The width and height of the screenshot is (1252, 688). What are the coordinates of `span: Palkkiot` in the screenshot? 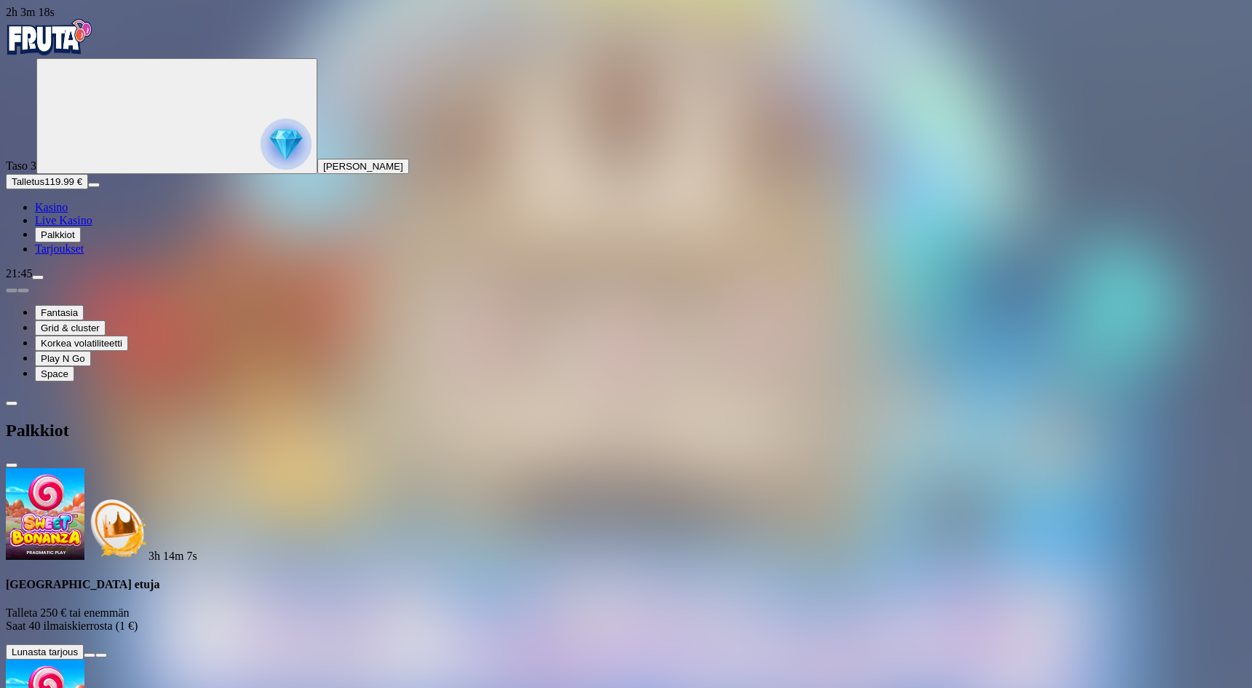 It's located at (58, 234).